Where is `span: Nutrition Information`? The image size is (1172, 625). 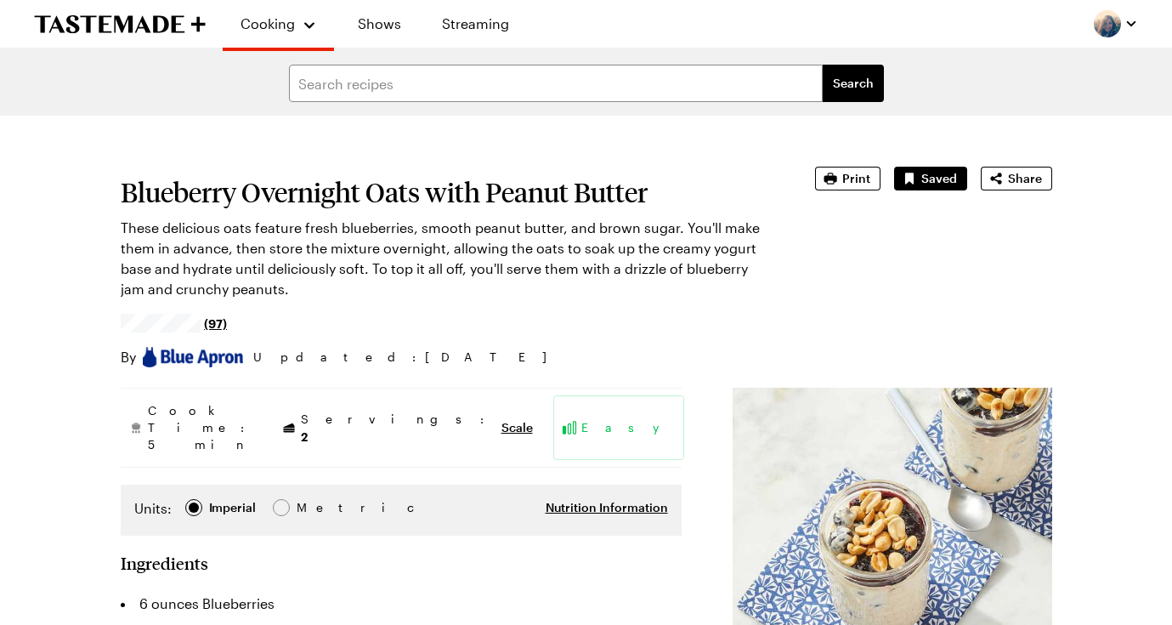 span: Nutrition Information is located at coordinates (607, 507).